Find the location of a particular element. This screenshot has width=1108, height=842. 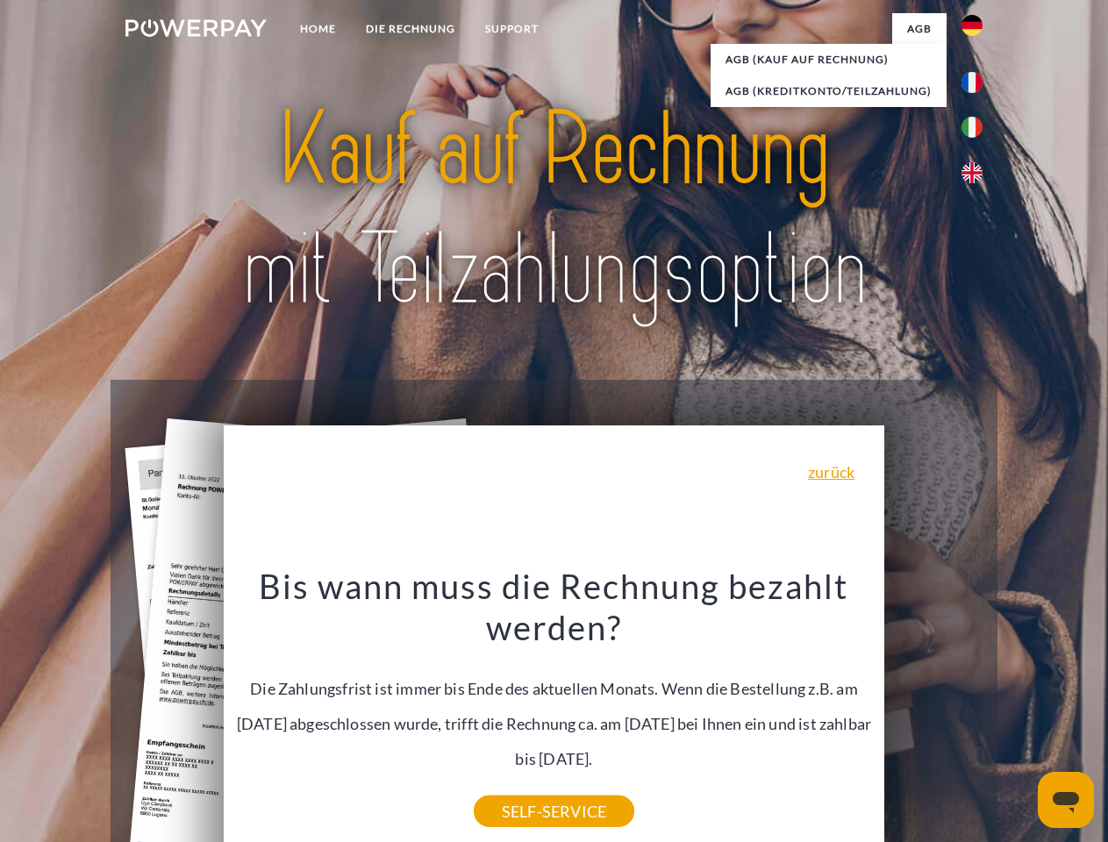

a: DIE RECHNUNG is located at coordinates (410, 29).